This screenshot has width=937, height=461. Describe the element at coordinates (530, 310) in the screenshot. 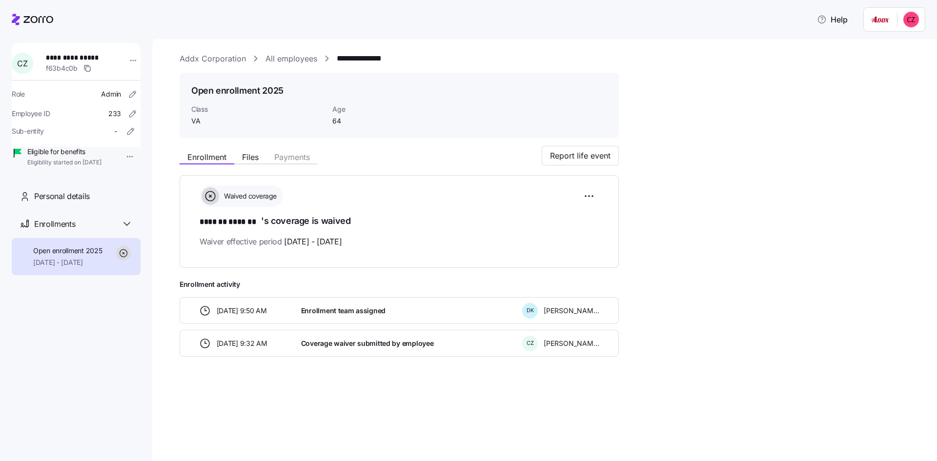

I see `span: D K` at that location.